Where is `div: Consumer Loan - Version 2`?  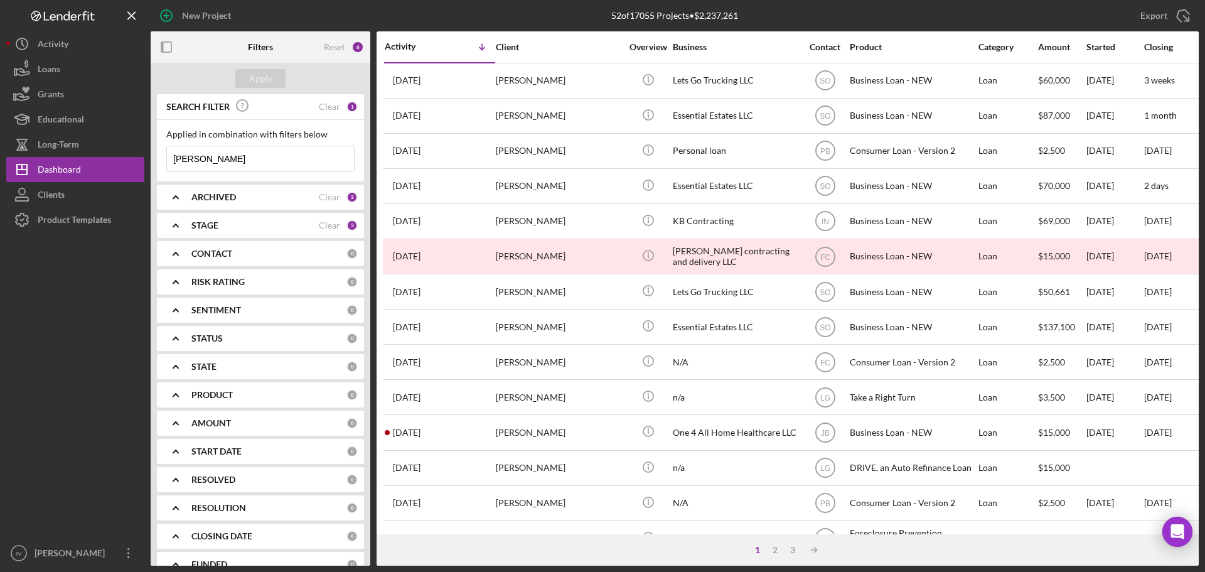 div: Consumer Loan - Version 2 is located at coordinates (912, 361).